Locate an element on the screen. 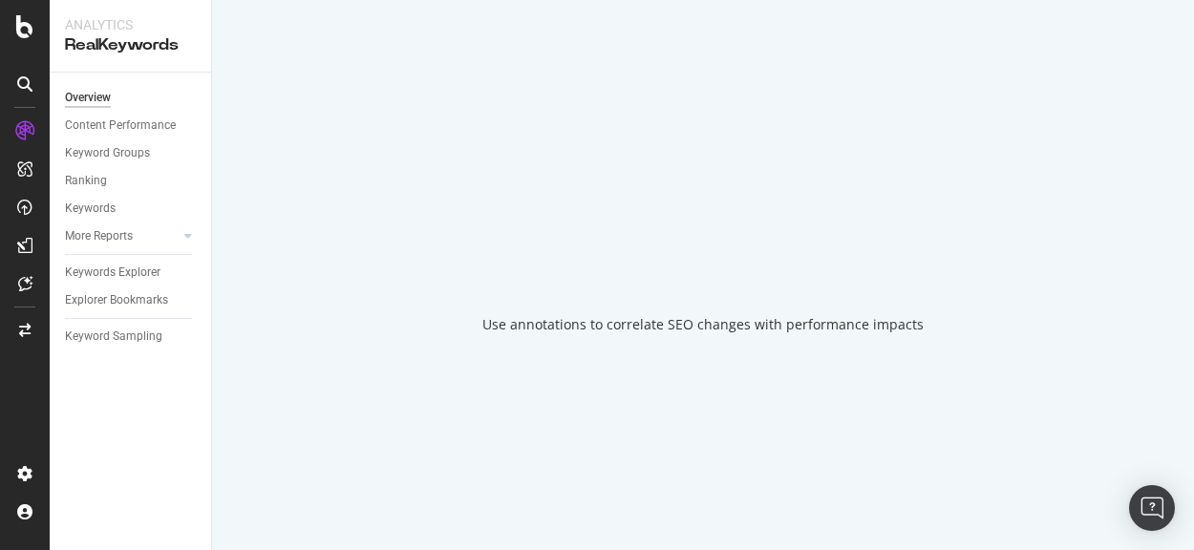 Image resolution: width=1194 pixels, height=550 pixels. a: More Reports is located at coordinates (121, 236).